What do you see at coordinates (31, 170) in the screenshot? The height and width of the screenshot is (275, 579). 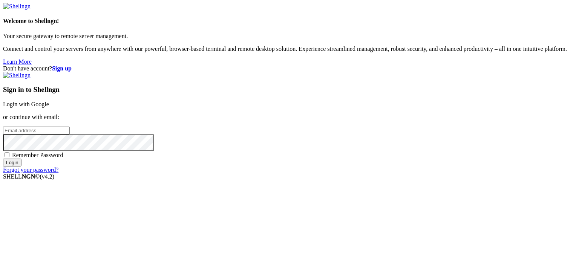 I see `a: Forgot your password?` at bounding box center [31, 170].